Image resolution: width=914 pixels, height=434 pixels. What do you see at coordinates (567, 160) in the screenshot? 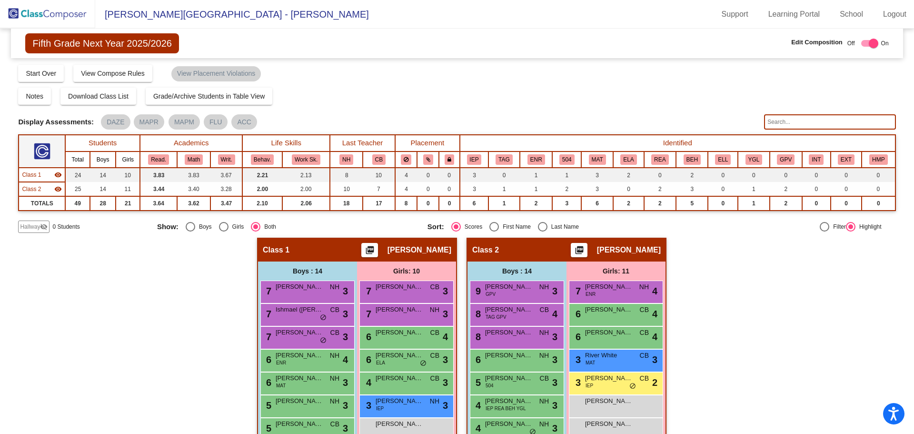
I see `th: 504 Plan` at bounding box center [567, 160].